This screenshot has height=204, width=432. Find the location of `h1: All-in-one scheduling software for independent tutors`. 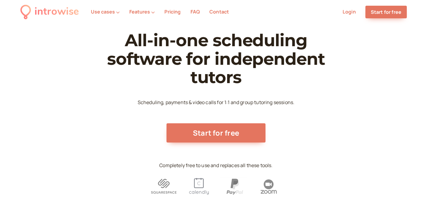

h1: All-in-one scheduling software for independent tutors is located at coordinates (216, 59).